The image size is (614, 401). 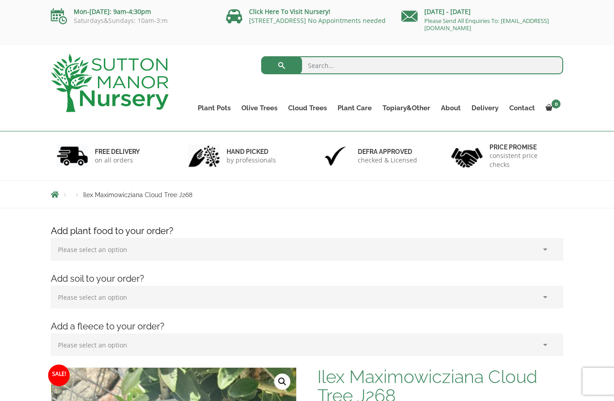 What do you see at coordinates (308, 108) in the screenshot?
I see `a: Cloud Trees` at bounding box center [308, 108].